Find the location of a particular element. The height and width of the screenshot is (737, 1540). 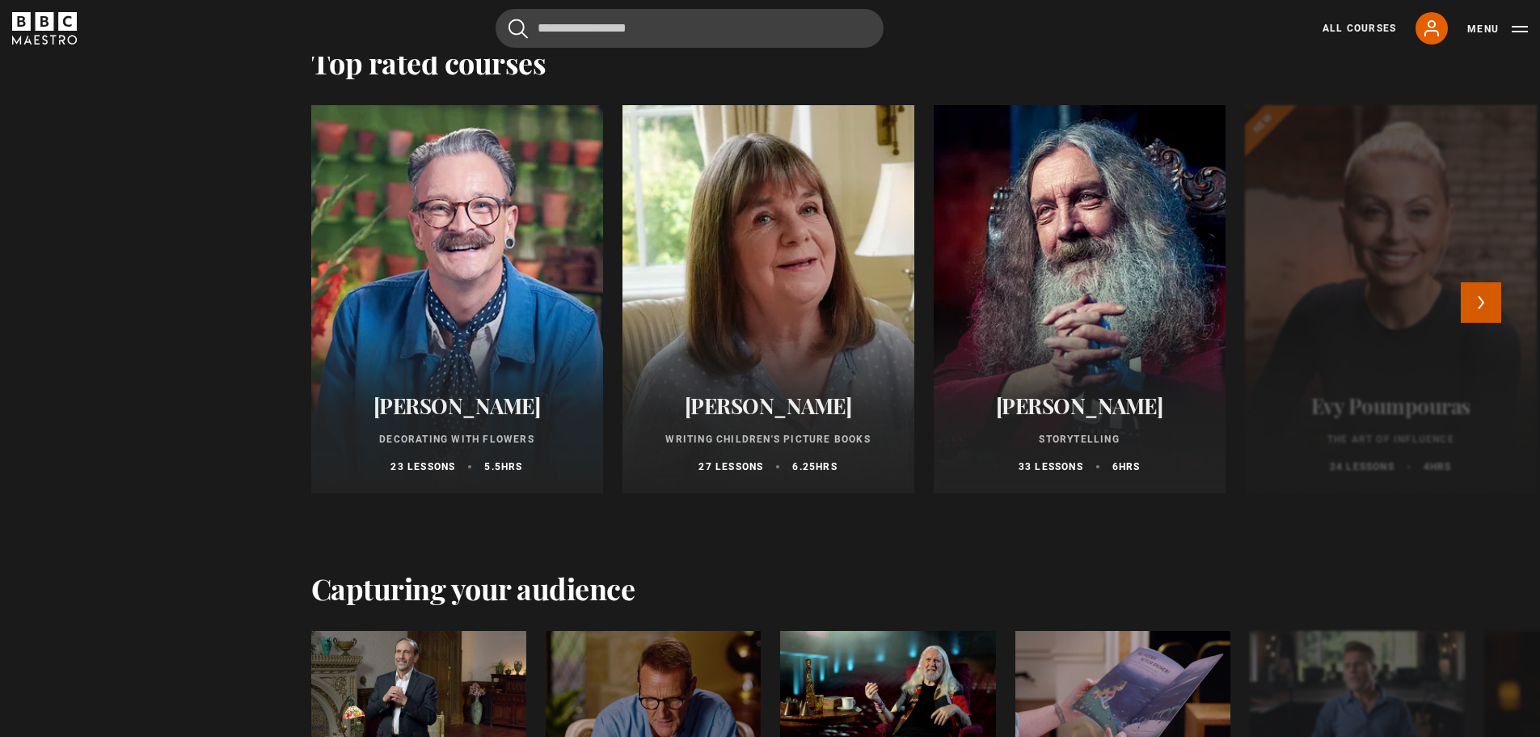

a: BBC Maestro is located at coordinates (44, 28).